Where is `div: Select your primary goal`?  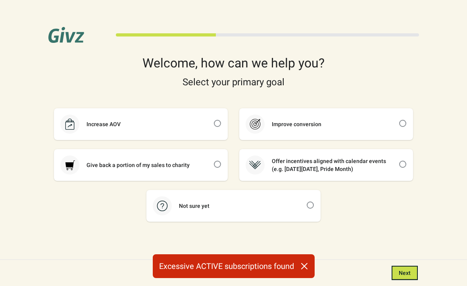
div: Select your primary goal is located at coordinates (234, 82).